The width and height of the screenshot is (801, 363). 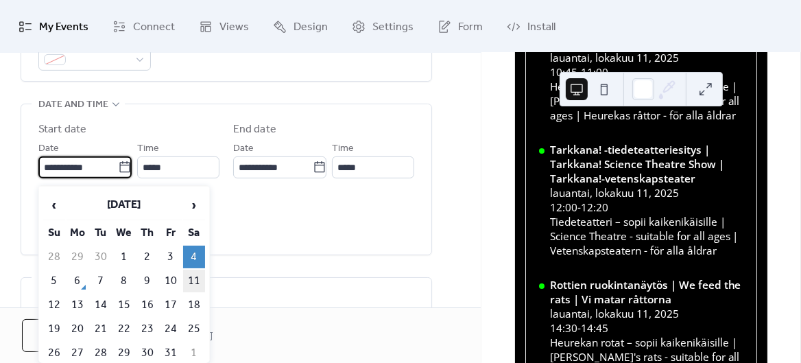 What do you see at coordinates (470, 27) in the screenshot?
I see `span: Form` at bounding box center [470, 27].